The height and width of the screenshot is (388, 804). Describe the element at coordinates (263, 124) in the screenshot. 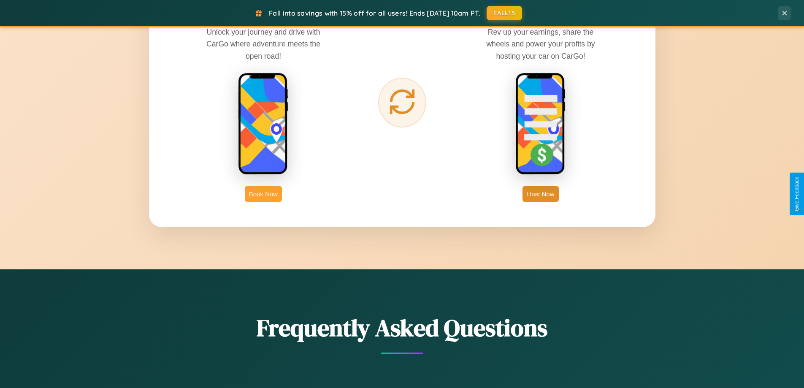

I see `img: rent phone` at that location.